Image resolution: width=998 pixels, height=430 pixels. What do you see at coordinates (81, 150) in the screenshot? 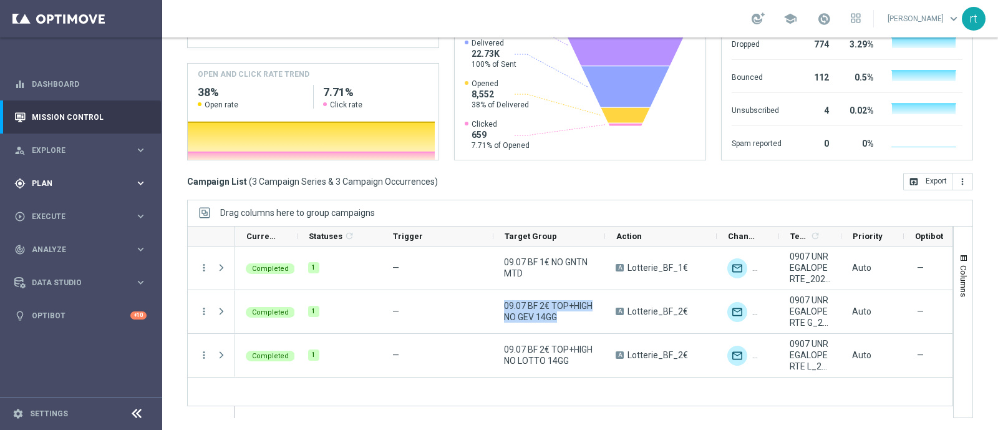
I see `div: person_search Explore keyboard_arrow_right` at bounding box center [81, 150].